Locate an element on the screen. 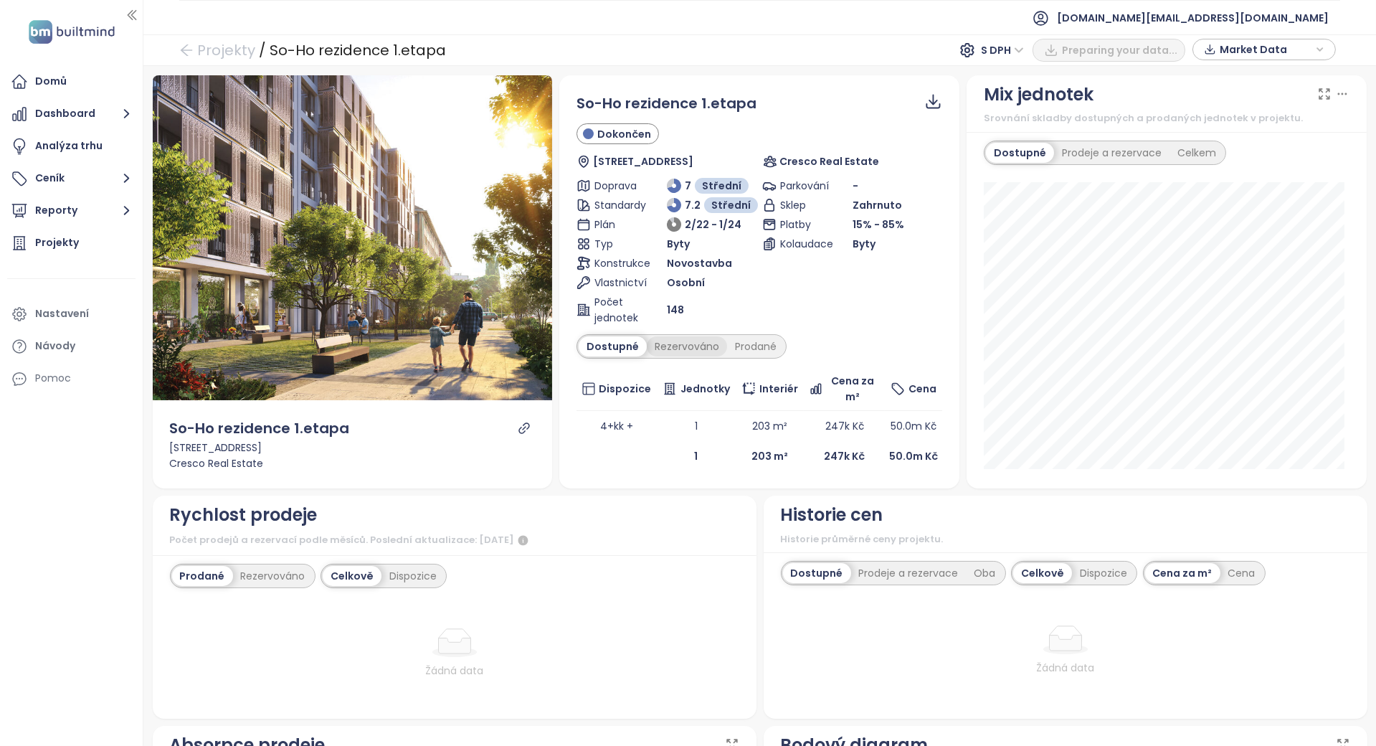 The image size is (1376, 746). span: S DPH is located at coordinates (1002, 50).